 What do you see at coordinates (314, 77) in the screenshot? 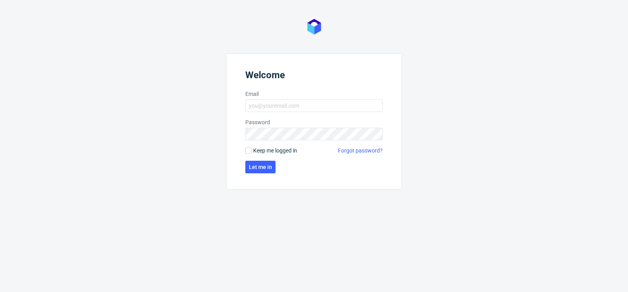
I see `header: Welcome` at bounding box center [314, 77].